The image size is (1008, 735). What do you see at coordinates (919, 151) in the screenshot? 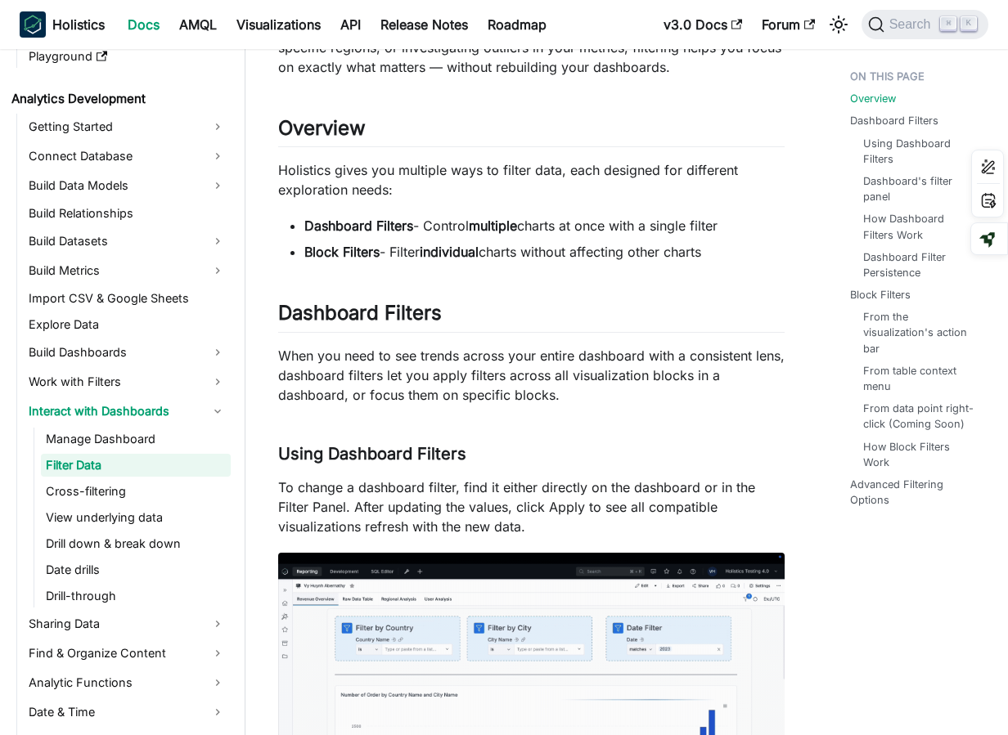
I see `a: Using Dashboard Filters` at bounding box center [919, 151].